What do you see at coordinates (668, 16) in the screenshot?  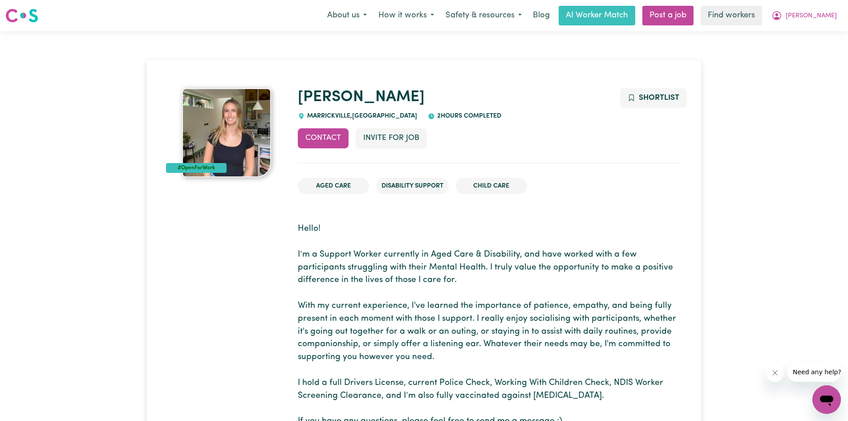 I see `a: Post a job` at bounding box center [668, 16].